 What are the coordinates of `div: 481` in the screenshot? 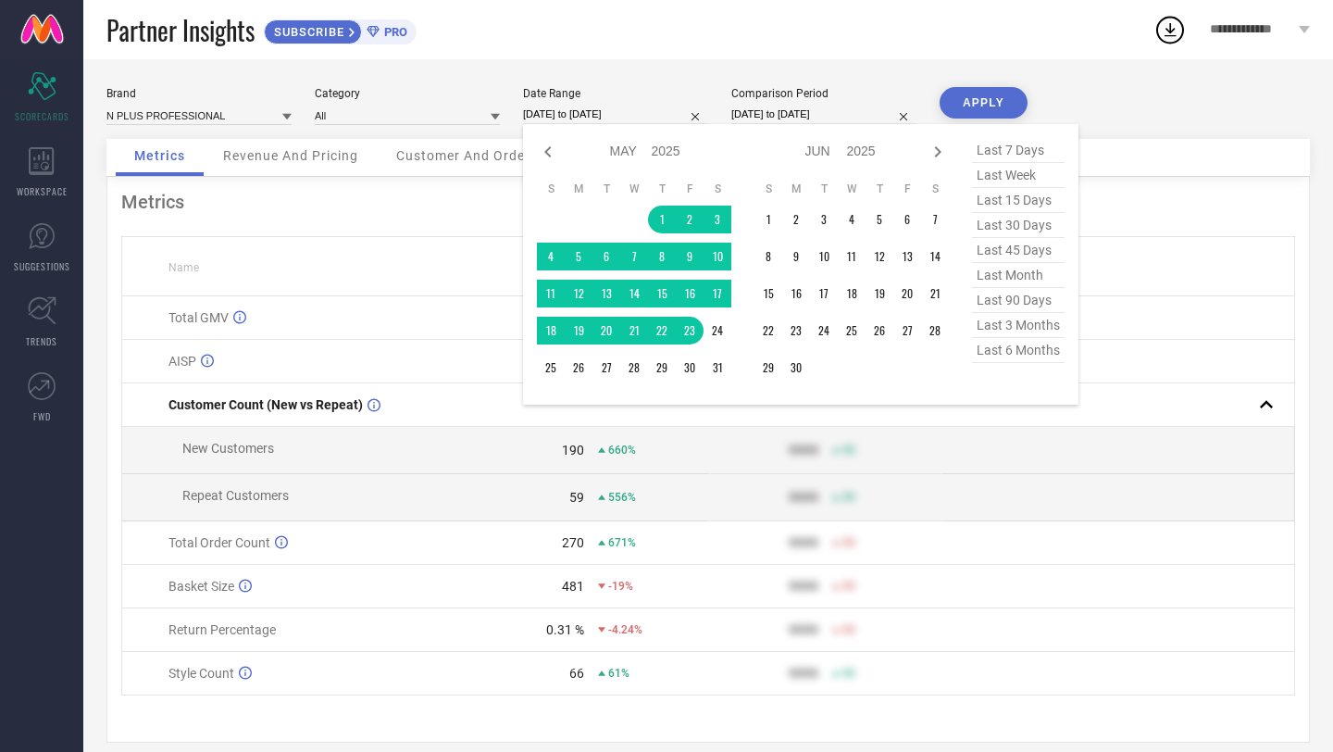 It's located at (573, 586).